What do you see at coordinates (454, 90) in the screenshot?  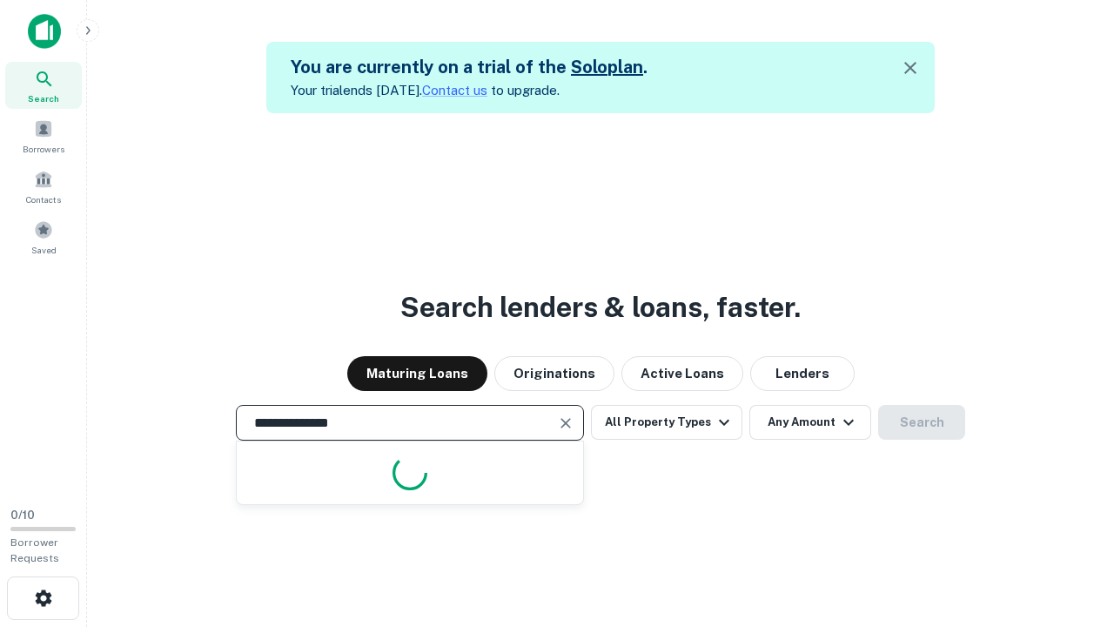 I see `a: Contact us` at bounding box center [454, 90].